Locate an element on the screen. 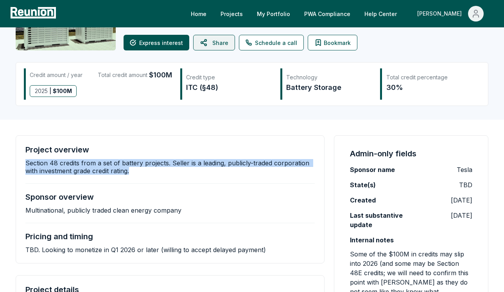  button: Share is located at coordinates (214, 43).